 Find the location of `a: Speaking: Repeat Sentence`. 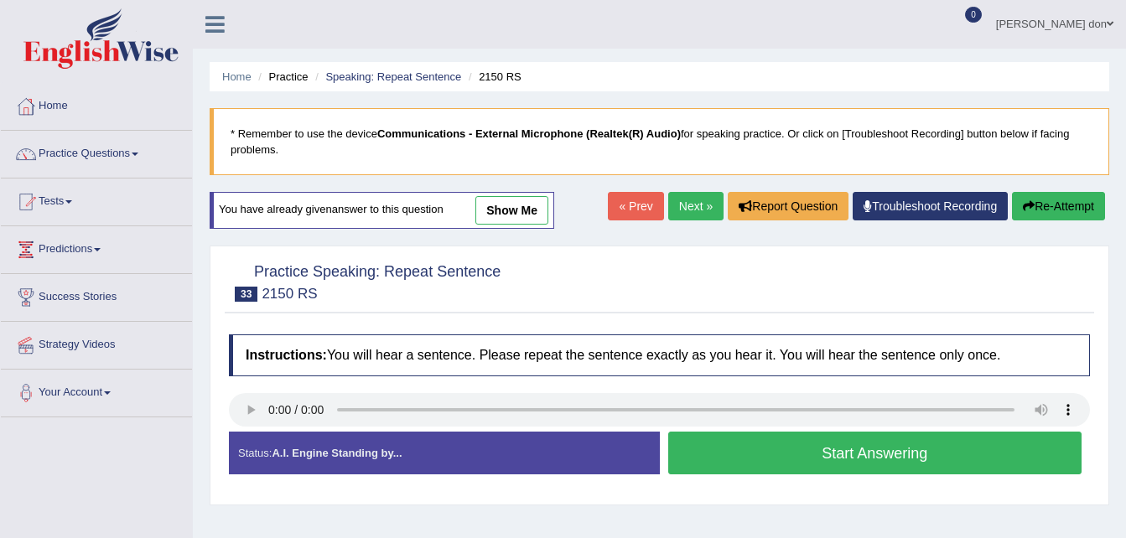

a: Speaking: Repeat Sentence is located at coordinates (393, 76).